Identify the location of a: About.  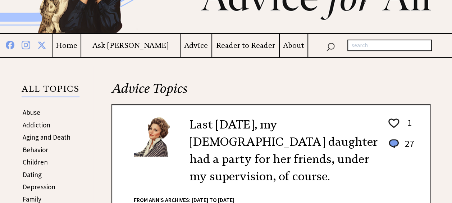
(293, 45).